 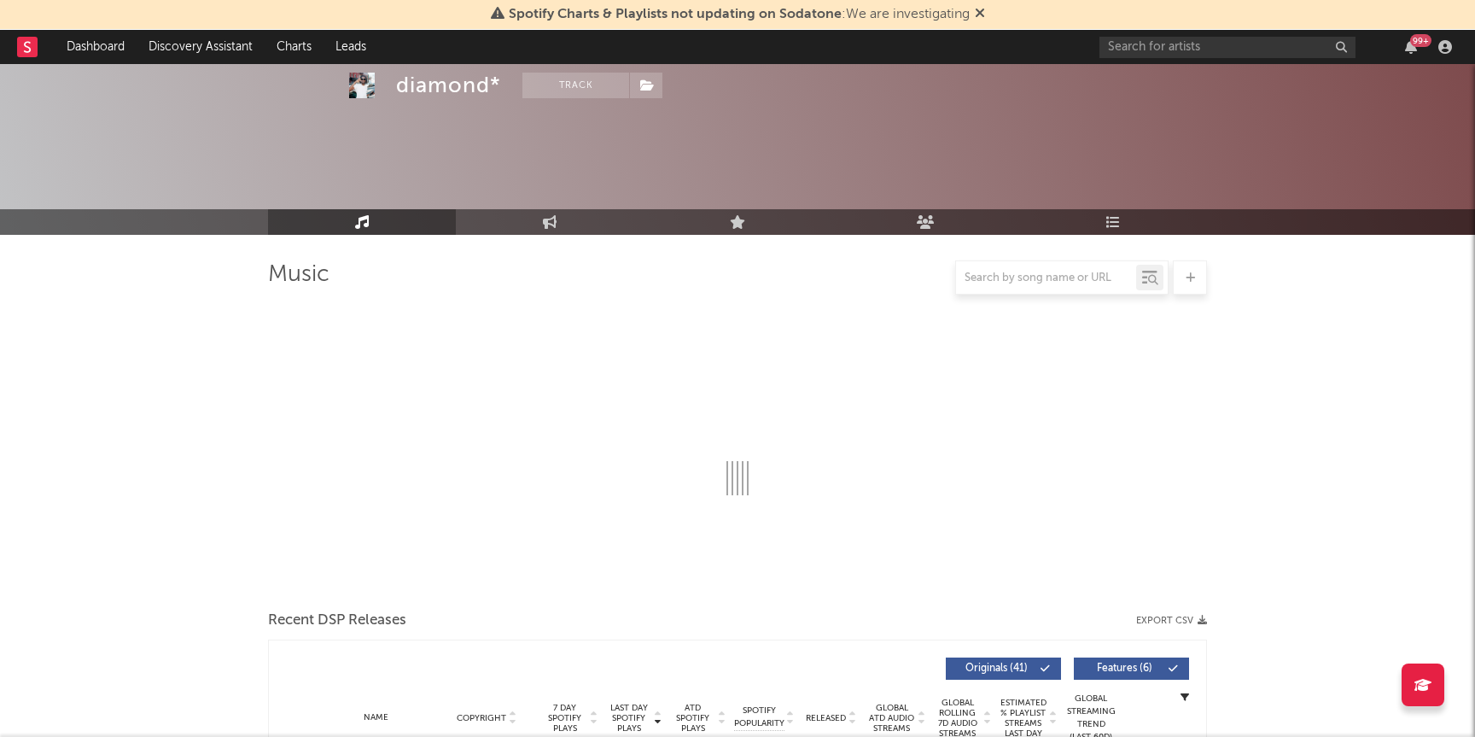 I want to click on span: 7 Day Spotify Plays, so click(x=564, y=718).